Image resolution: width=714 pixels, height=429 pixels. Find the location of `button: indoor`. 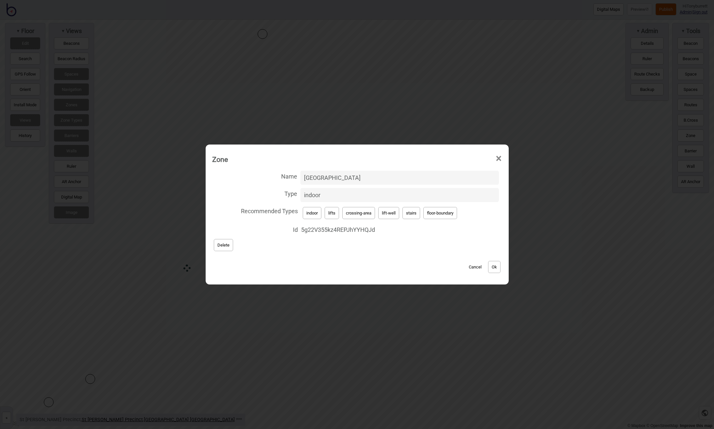

button: indoor is located at coordinates (312, 213).